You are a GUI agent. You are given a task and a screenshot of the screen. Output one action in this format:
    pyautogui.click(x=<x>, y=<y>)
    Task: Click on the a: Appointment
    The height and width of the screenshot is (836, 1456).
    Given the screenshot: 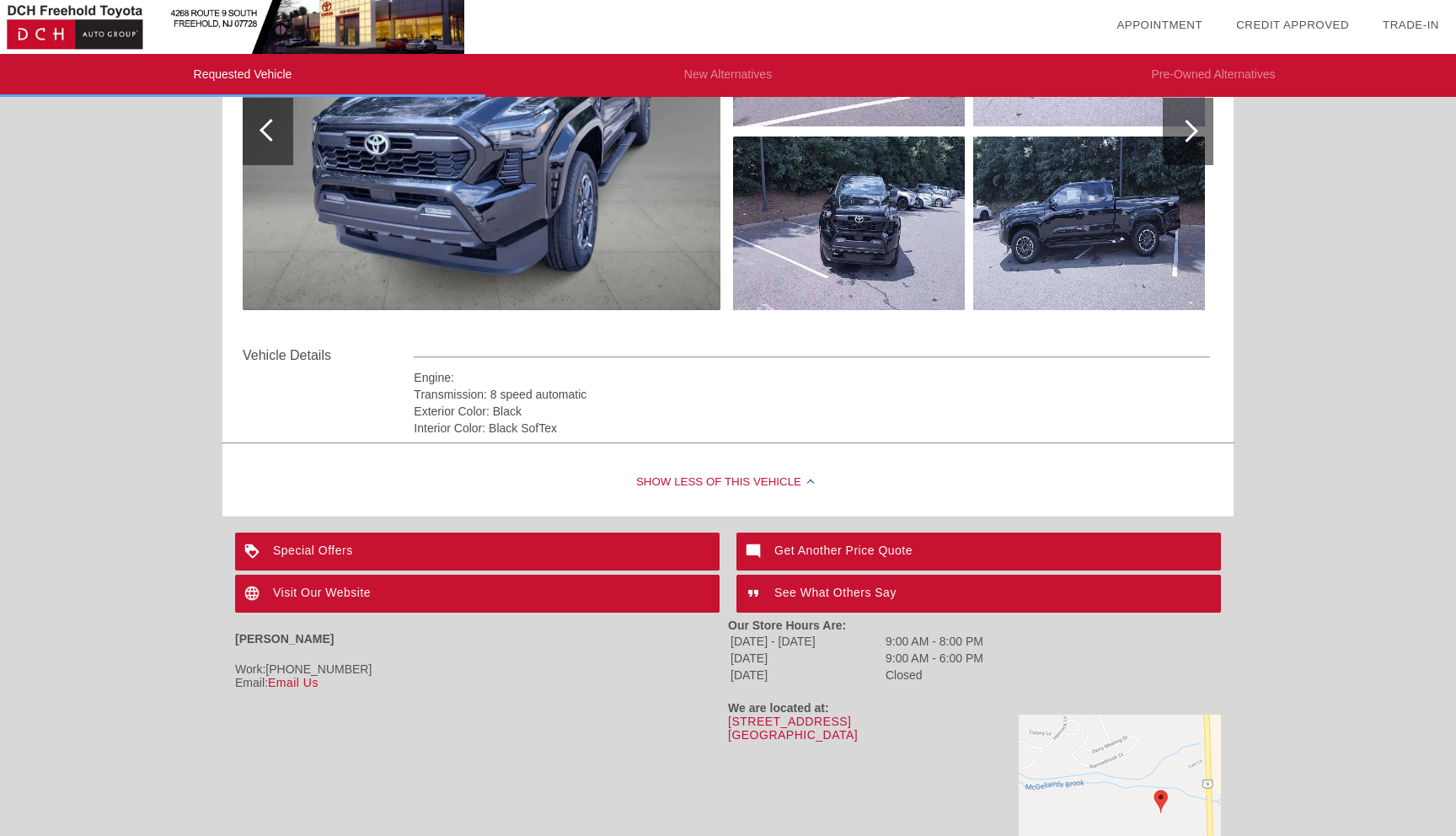 What is the action you would take?
    pyautogui.click(x=1160, y=25)
    